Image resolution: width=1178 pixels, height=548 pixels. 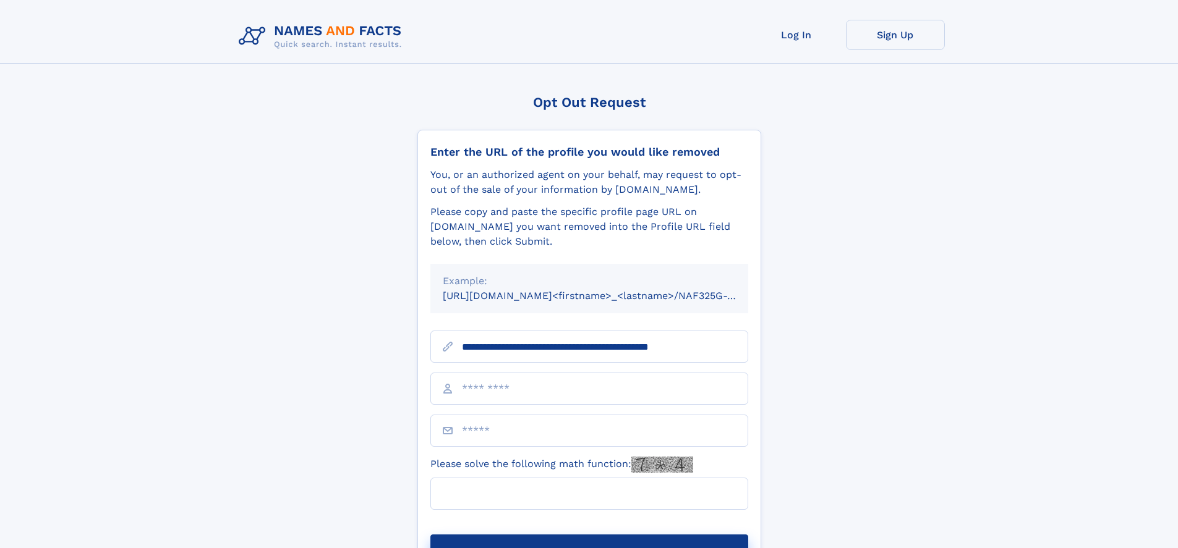 What do you see at coordinates (589, 152) in the screenshot?
I see `div: Enter the URL of the profile you would like removed` at bounding box center [589, 152].